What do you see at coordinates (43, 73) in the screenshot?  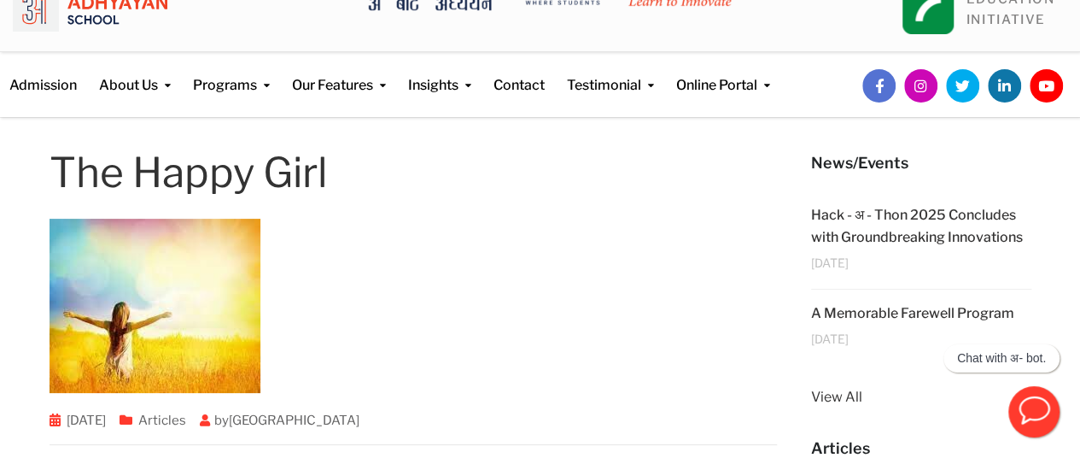 I see `a: Admission` at bounding box center [43, 73].